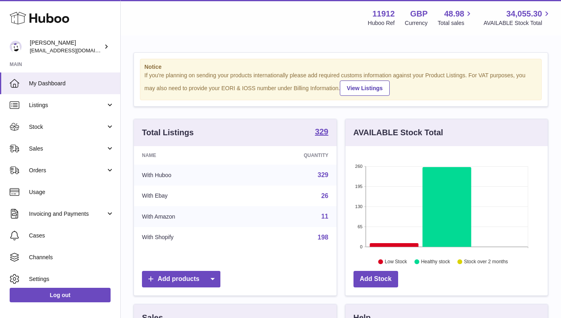 This screenshot has width=561, height=318. What do you see at coordinates (189, 237) in the screenshot?
I see `td: With Shopify` at bounding box center [189, 237].